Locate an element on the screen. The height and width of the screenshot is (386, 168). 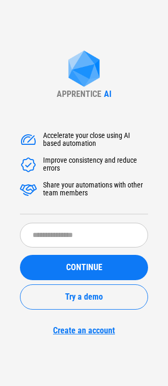
span: Try a demo is located at coordinates (84, 297).